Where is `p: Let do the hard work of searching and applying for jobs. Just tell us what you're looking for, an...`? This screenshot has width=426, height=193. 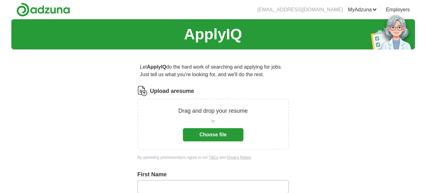
p: Let do the hard work of searching and applying for jobs. Just tell us what you're looking for, an... is located at coordinates (213, 71).